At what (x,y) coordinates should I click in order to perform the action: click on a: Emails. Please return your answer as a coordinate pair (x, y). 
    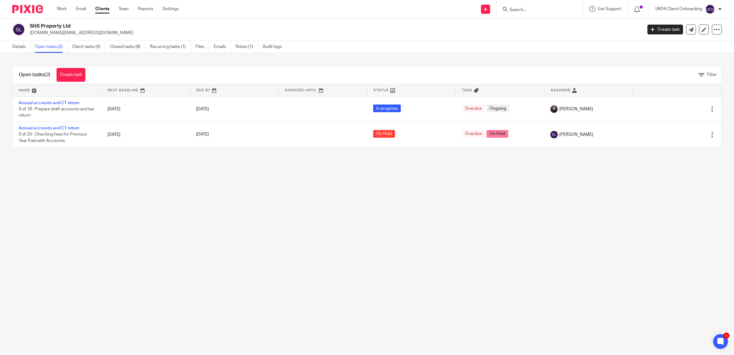
    Looking at the image, I should click on (222, 47).